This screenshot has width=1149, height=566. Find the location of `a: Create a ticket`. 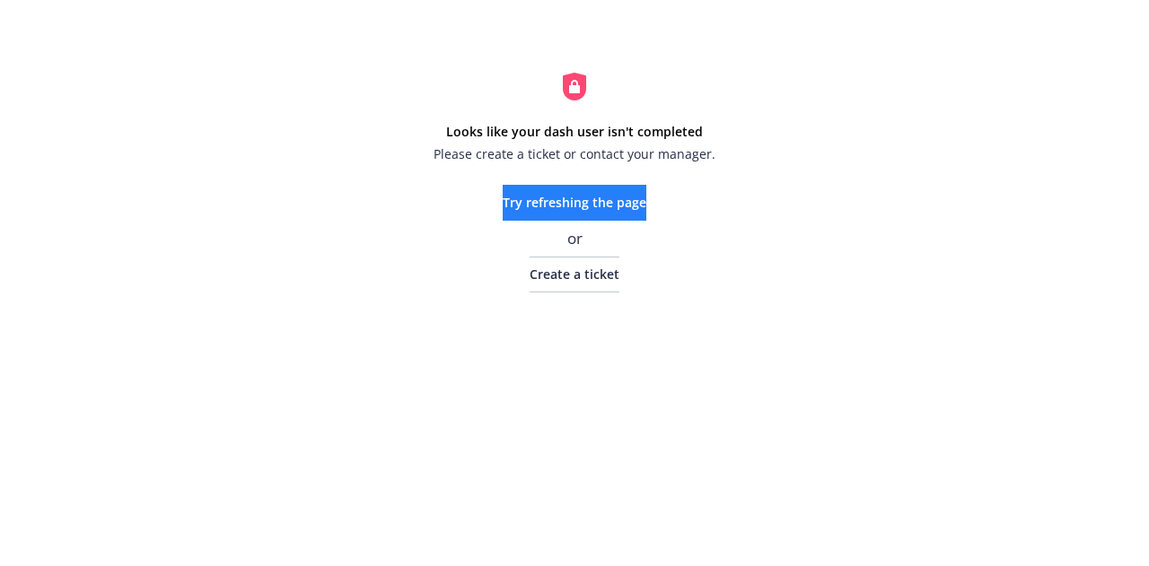

a: Create a ticket is located at coordinates (574, 275).